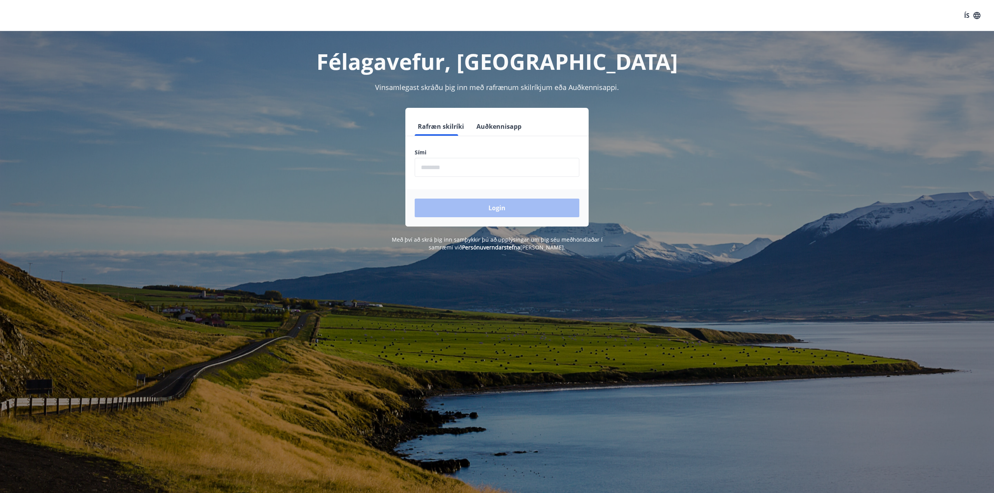 Image resolution: width=994 pixels, height=493 pixels. Describe the element at coordinates (491, 247) in the screenshot. I see `a: Persónuverndarstefna` at that location.